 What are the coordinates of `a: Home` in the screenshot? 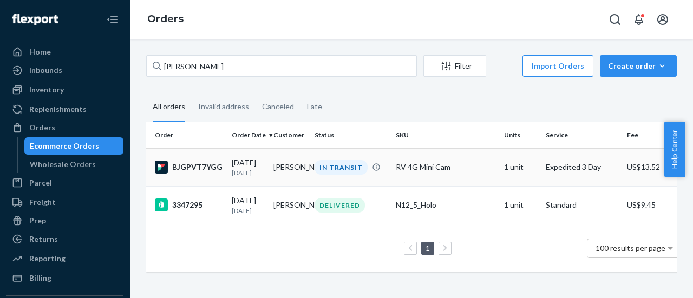 It's located at (65, 52).